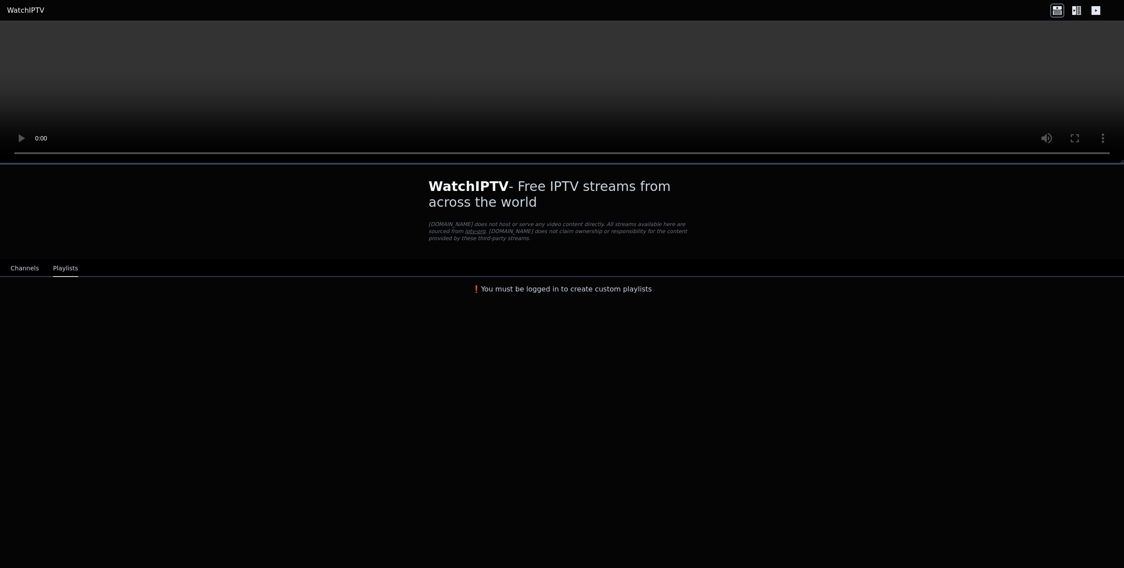 This screenshot has width=1124, height=568. I want to click on button: Playlists, so click(65, 269).